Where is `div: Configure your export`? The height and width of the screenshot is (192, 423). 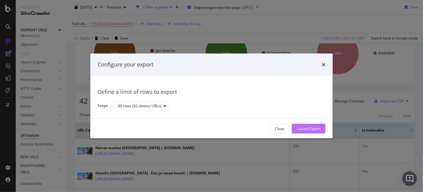
div: Configure your export is located at coordinates (126, 65).